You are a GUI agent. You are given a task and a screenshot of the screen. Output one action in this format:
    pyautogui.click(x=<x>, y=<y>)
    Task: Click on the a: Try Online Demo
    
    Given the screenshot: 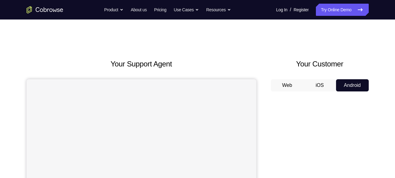 What is the action you would take?
    pyautogui.click(x=342, y=10)
    